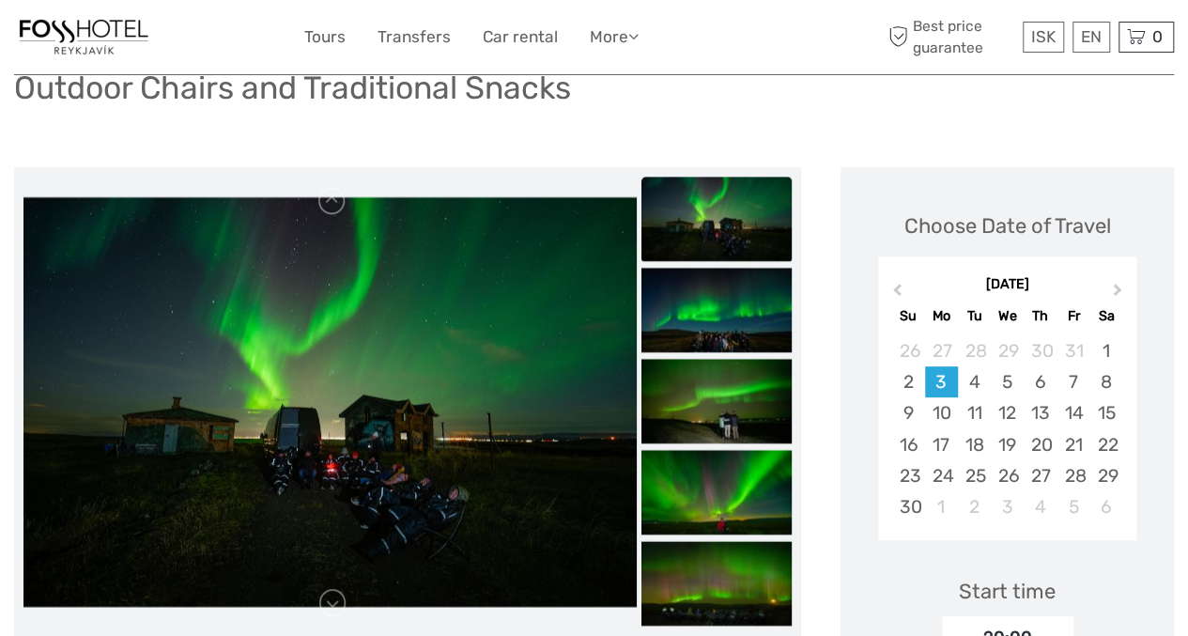  I want to click on button: Open LiveChat chat widget, so click(227, 40).